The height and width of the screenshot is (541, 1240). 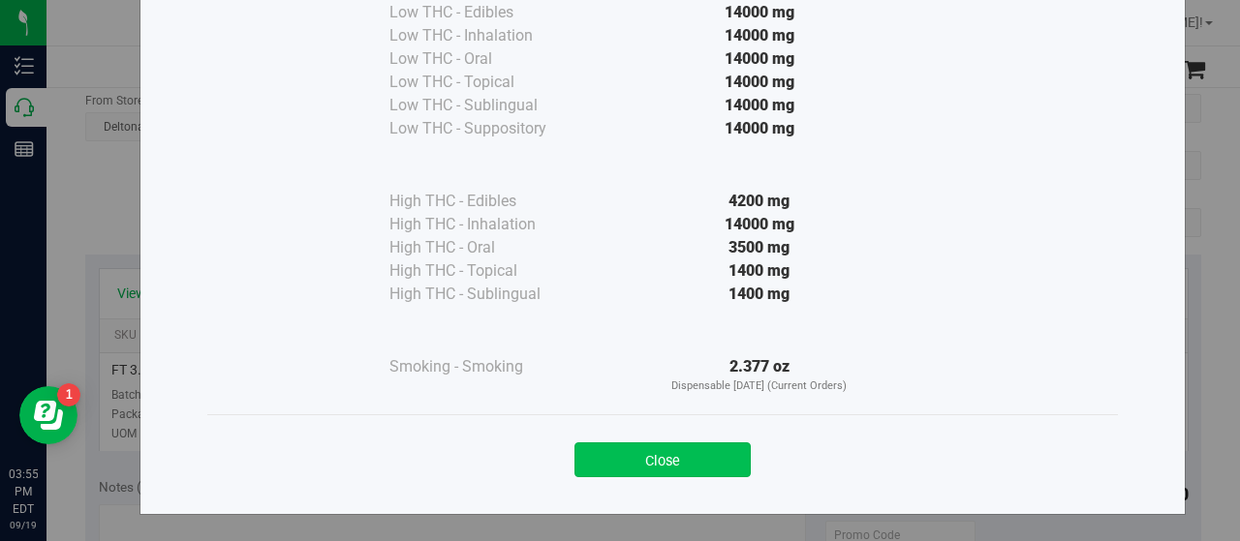 What do you see at coordinates (663, 460) in the screenshot?
I see `button: Close` at bounding box center [663, 460].